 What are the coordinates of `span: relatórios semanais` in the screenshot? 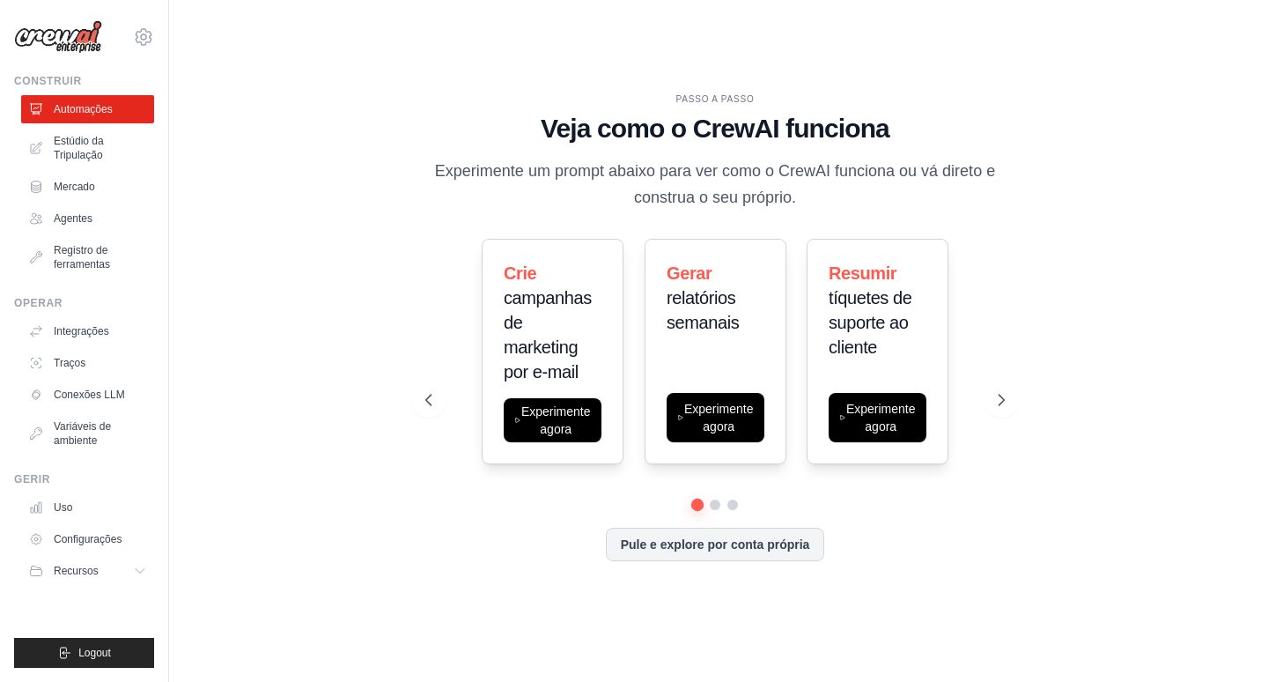 It's located at (703, 310).